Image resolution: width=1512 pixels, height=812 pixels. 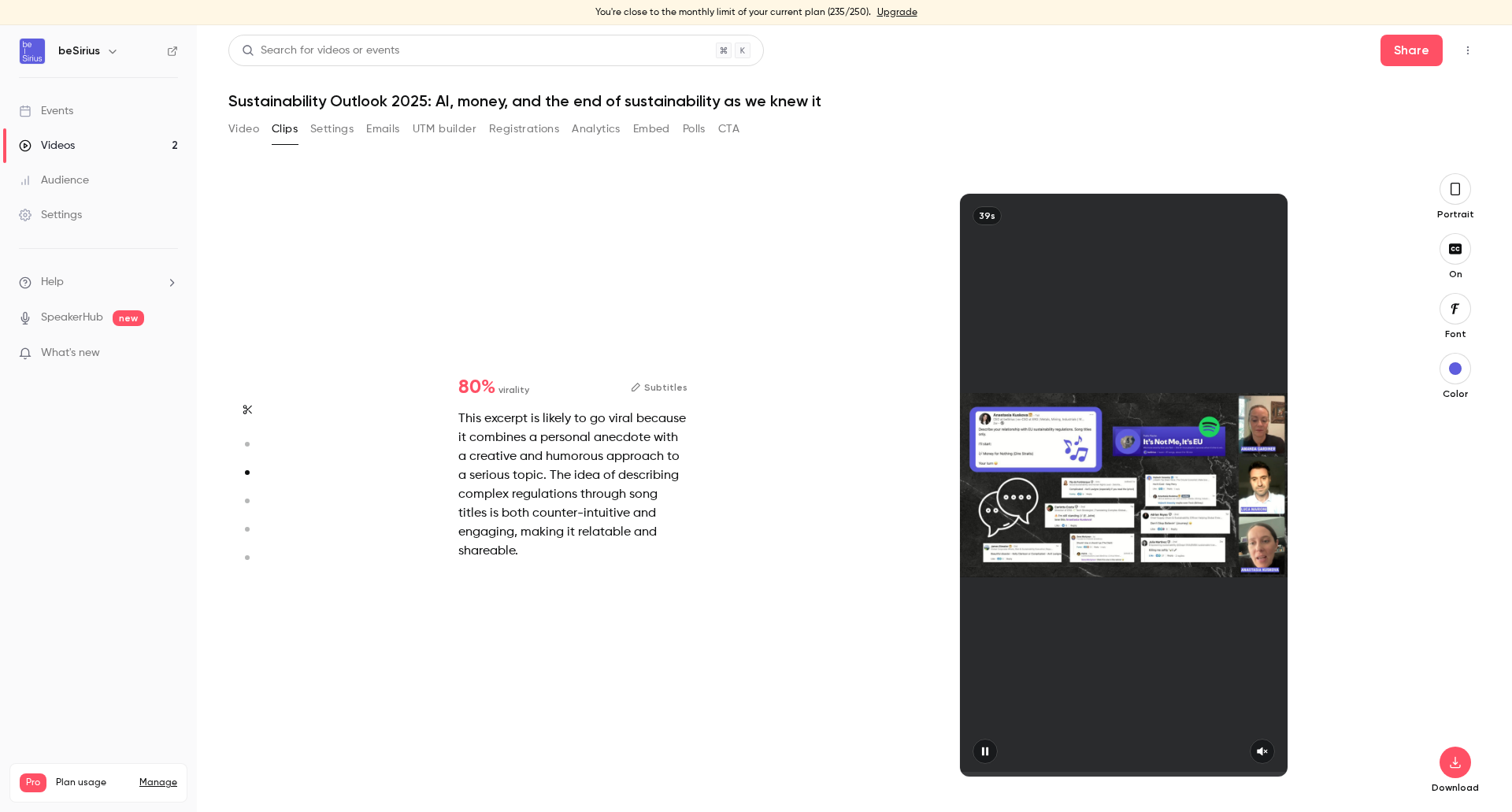 What do you see at coordinates (651, 129) in the screenshot?
I see `button: Embed` at bounding box center [651, 129].